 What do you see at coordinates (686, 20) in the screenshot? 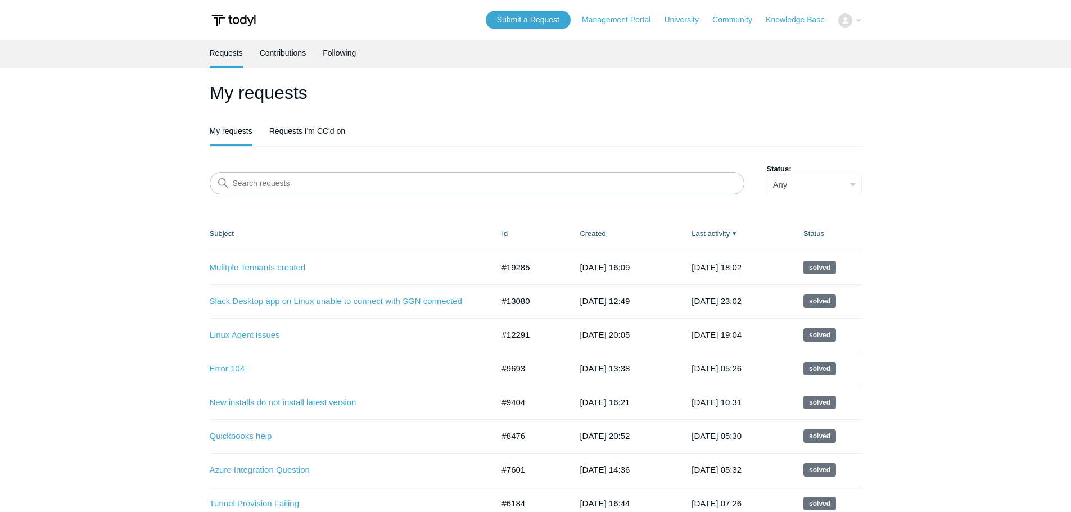
I see `a: University` at bounding box center [686, 20].